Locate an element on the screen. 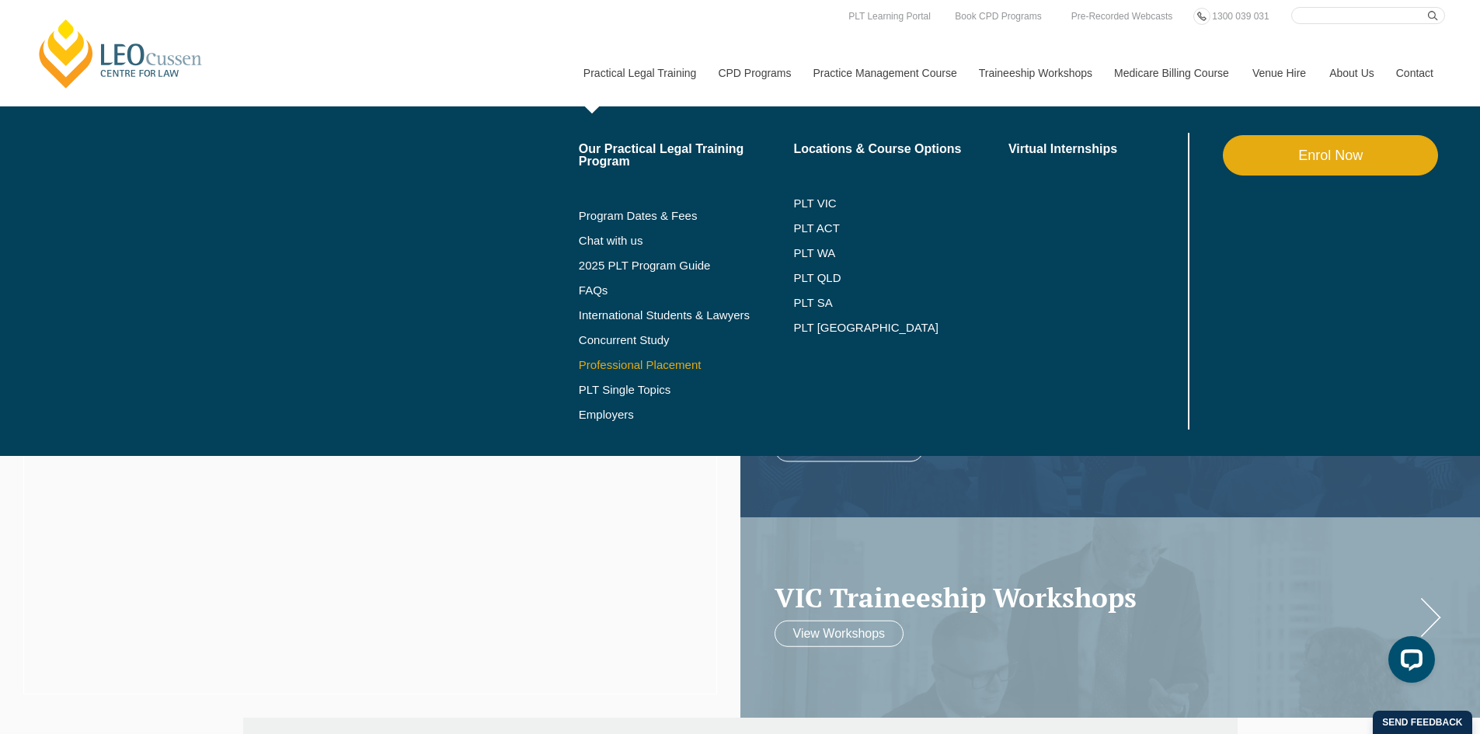 Image resolution: width=1480 pixels, height=734 pixels. a: Concurrent Study is located at coordinates (686, 340).